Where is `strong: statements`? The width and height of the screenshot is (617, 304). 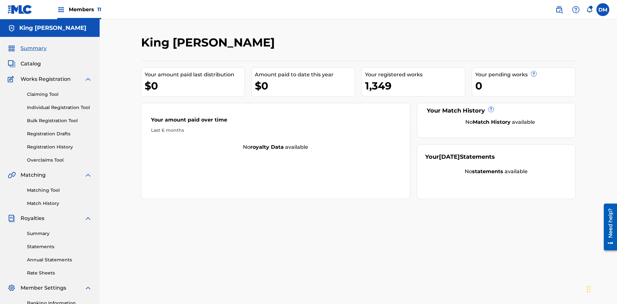
strong: statements is located at coordinates (487, 172).